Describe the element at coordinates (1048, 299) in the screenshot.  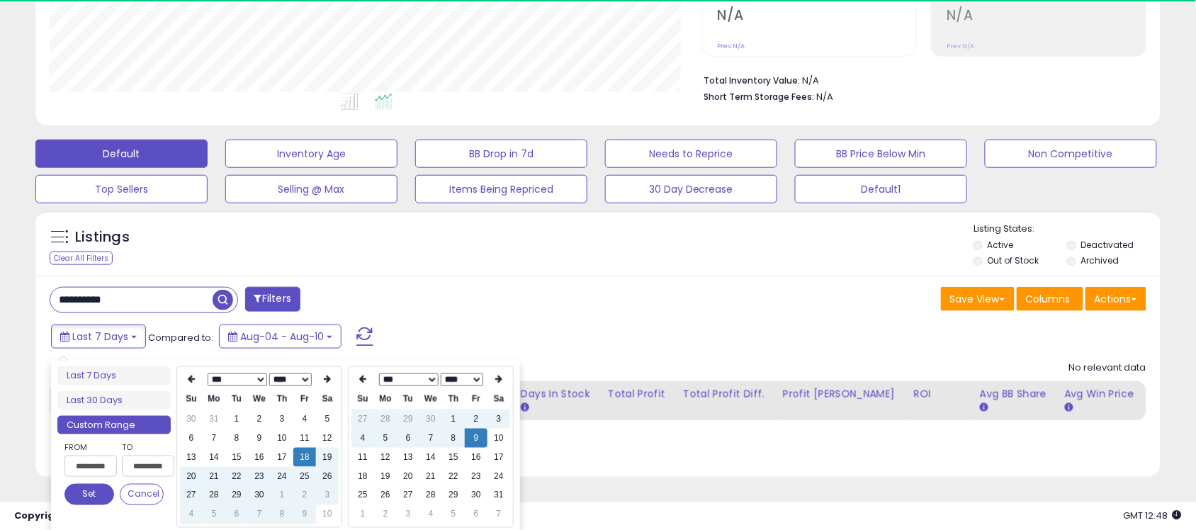
I see `span: Columns` at that location.